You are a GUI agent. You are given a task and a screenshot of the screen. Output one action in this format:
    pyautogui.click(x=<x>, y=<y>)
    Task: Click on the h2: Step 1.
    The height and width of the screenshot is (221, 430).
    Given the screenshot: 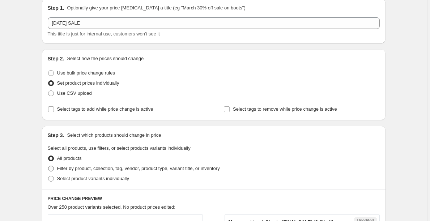 What is the action you would take?
    pyautogui.click(x=56, y=8)
    